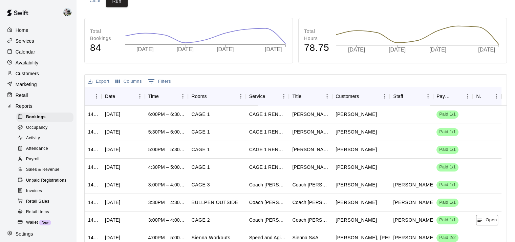 The width and height of the screenshot is (515, 242). What do you see at coordinates (45, 181) in the screenshot?
I see `div: Unpaid Registrations` at bounding box center [45, 181].